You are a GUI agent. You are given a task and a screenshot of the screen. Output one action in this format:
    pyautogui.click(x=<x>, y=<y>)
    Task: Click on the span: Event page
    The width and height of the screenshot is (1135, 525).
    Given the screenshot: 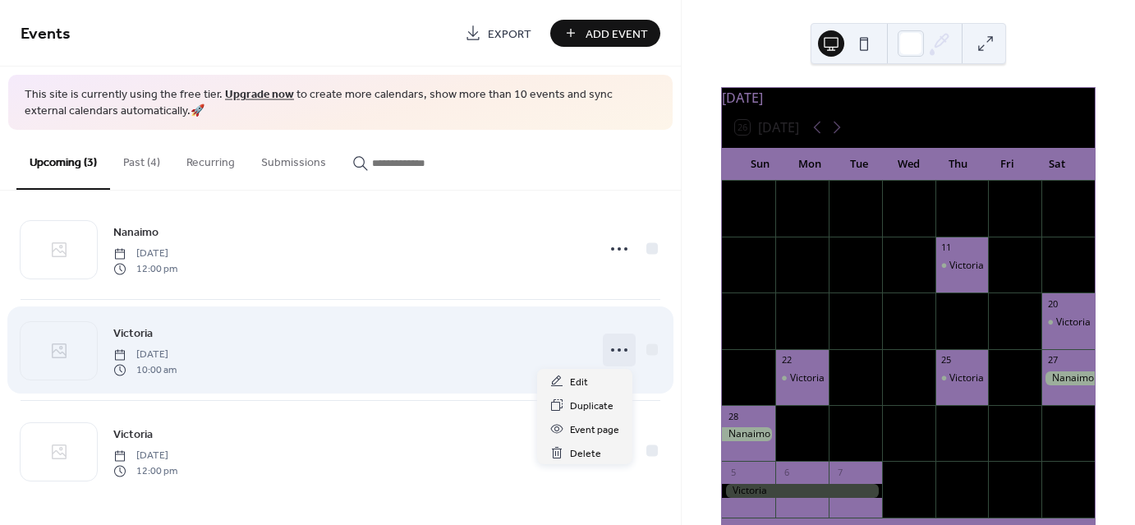 What is the action you would take?
    pyautogui.click(x=594, y=429)
    